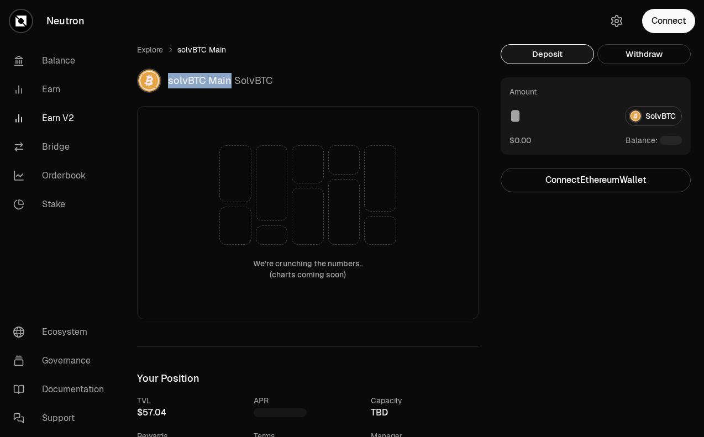 This screenshot has height=437, width=704. I want to click on a: Orderbook, so click(62, 176).